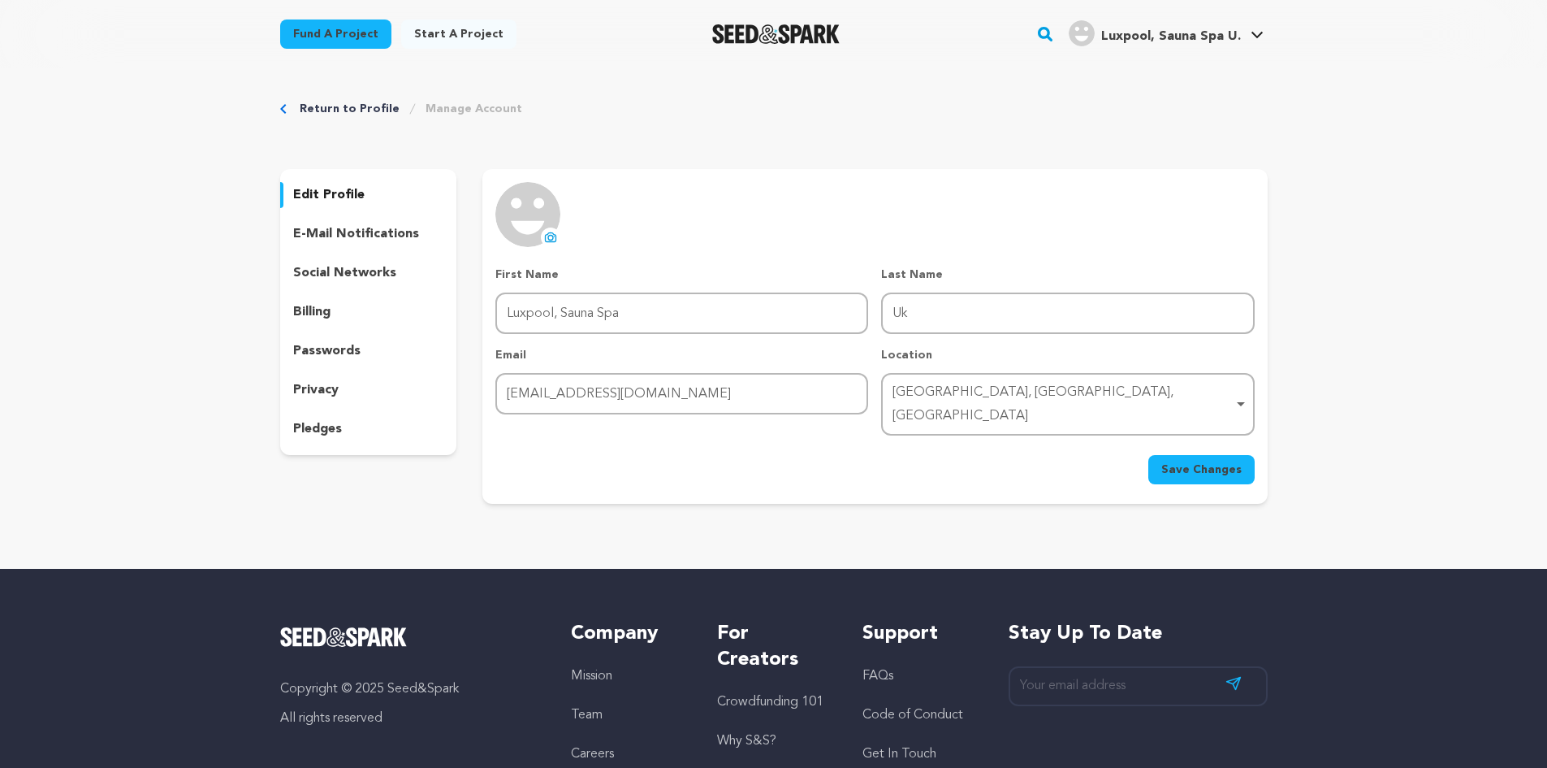 Image resolution: width=1547 pixels, height=768 pixels. Describe the element at coordinates (1138, 634) in the screenshot. I see `h5: Stay up to date` at that location.